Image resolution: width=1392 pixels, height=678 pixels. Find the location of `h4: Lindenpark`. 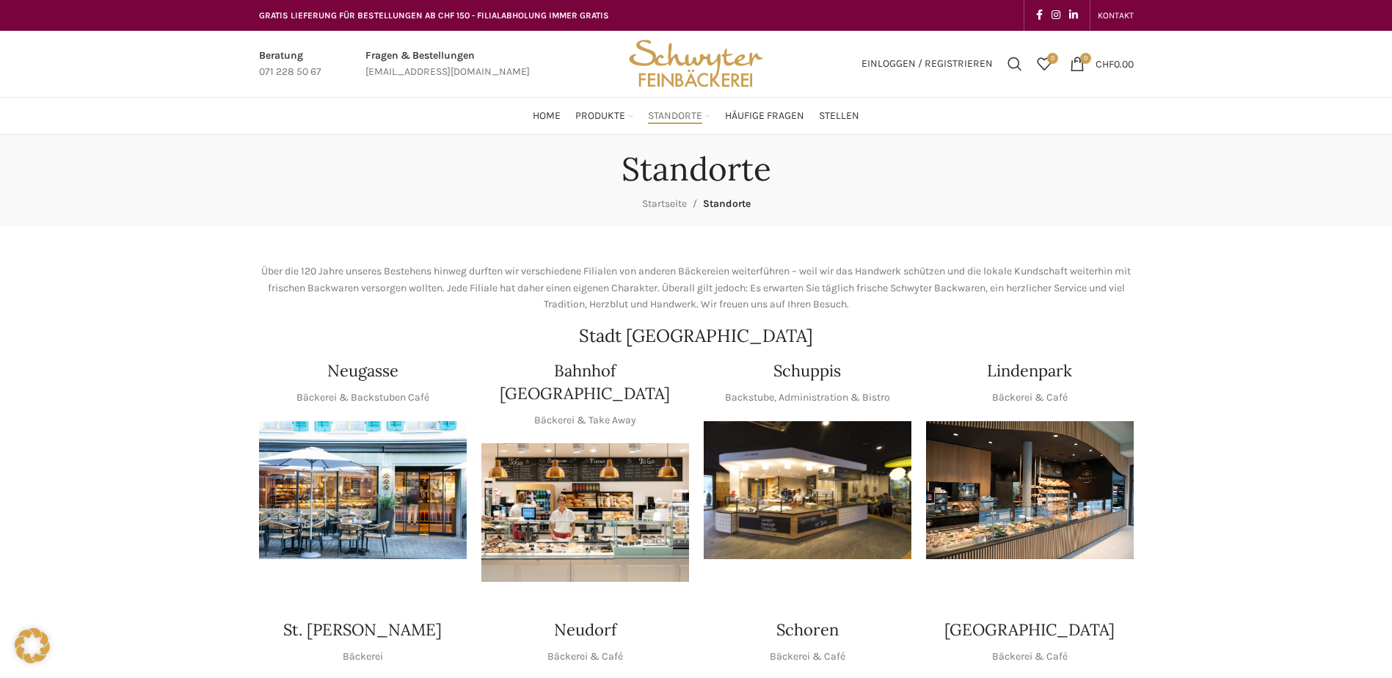

h4: Lindenpark is located at coordinates (1030, 371).